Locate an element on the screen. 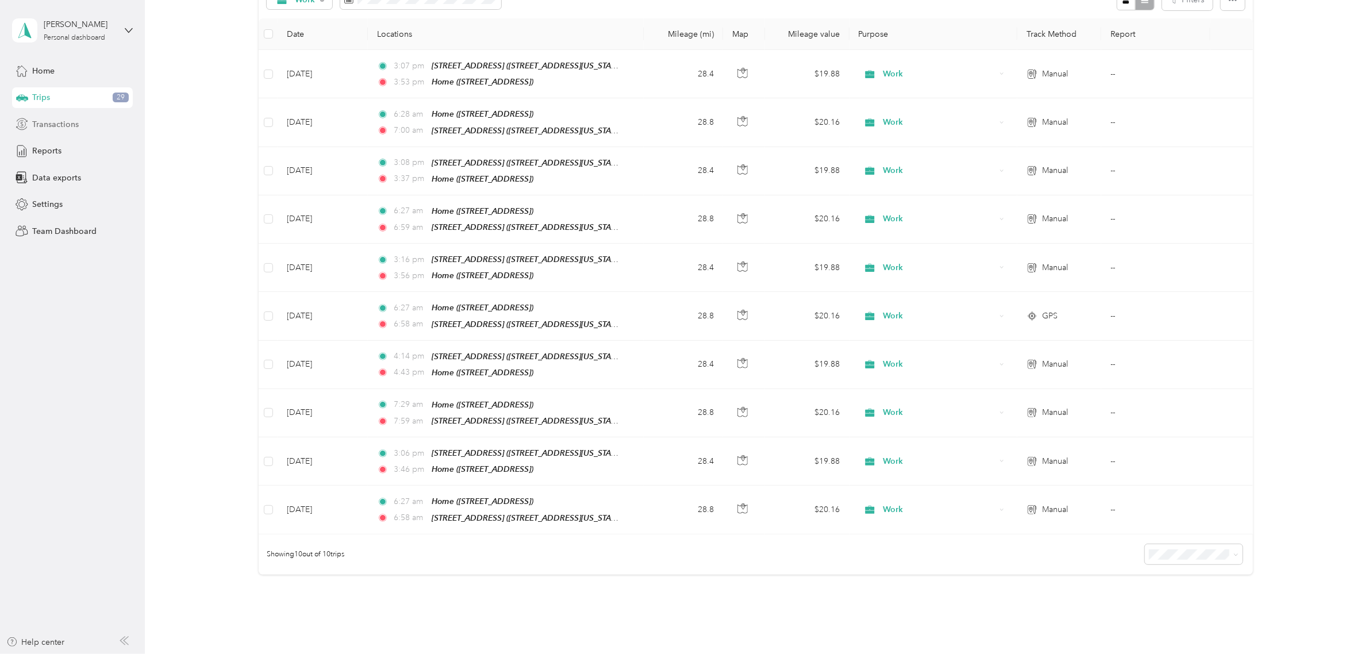 The height and width of the screenshot is (654, 1372). button: Help center is located at coordinates (36, 642).